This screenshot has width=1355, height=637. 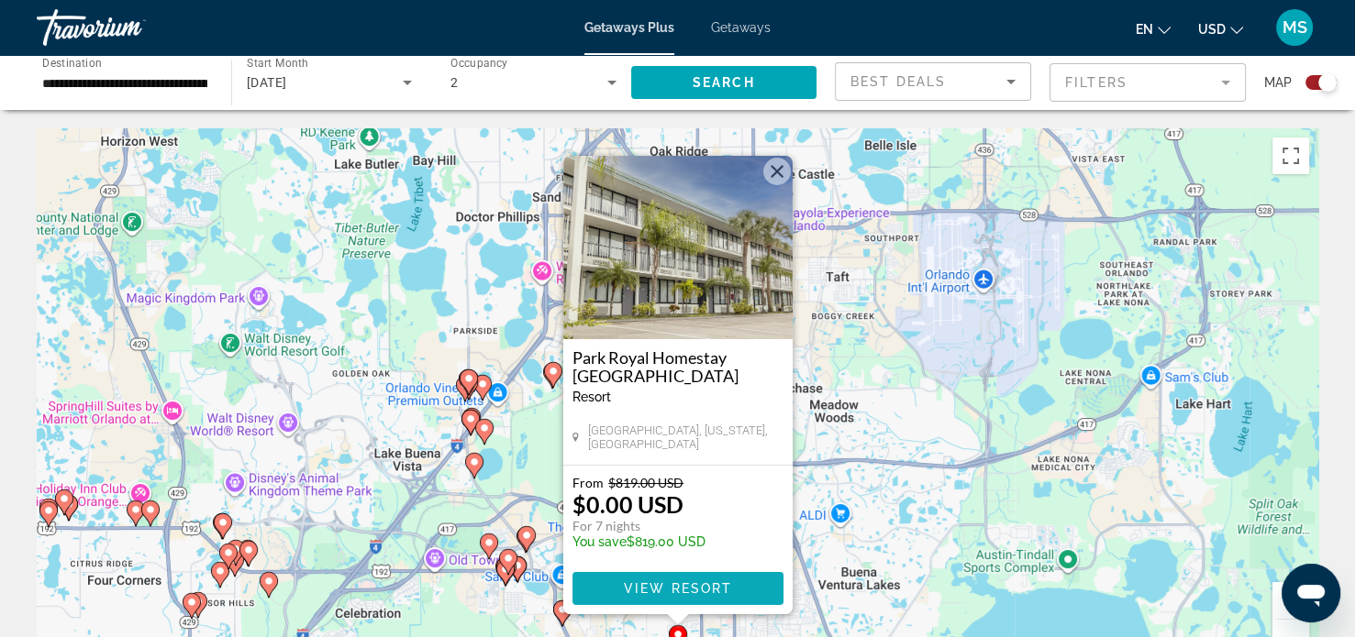 What do you see at coordinates (678, 589) in the screenshot?
I see `a: View Resort` at bounding box center [678, 589].